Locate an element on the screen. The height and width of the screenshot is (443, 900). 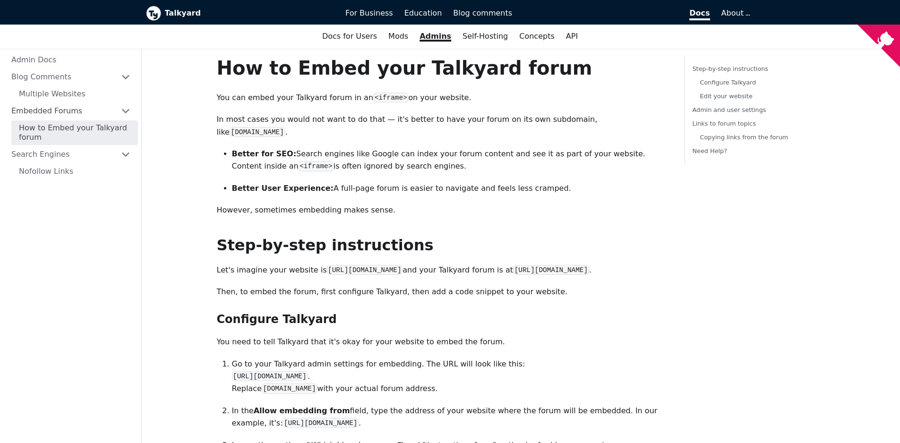
strong: Allow embedding from is located at coordinates (302, 411).